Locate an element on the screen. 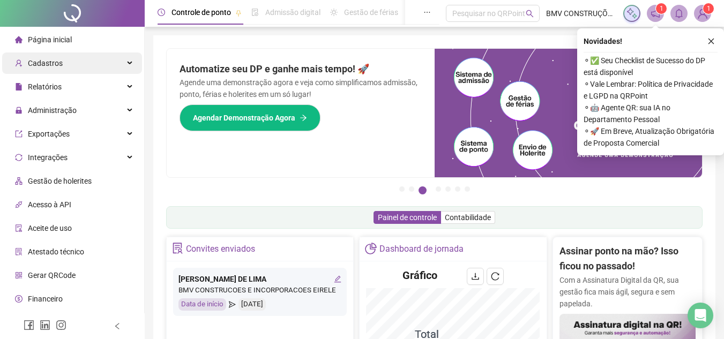  sup: Atualize o seu contato no menu Meus Dados is located at coordinates (708, 9).